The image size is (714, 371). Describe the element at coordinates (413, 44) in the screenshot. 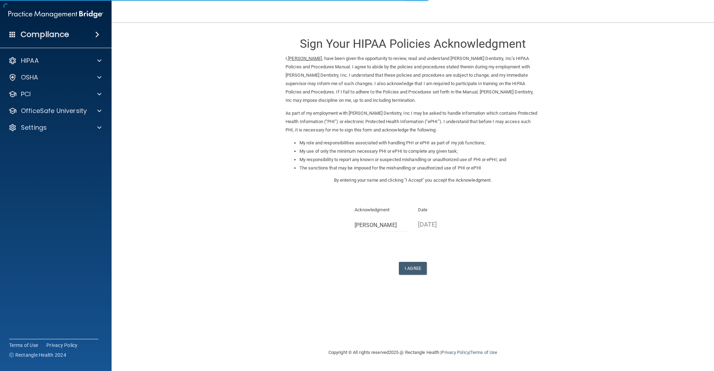

I see `h3: Sign Your HIPAA Policies Acknowledgment` at that location.